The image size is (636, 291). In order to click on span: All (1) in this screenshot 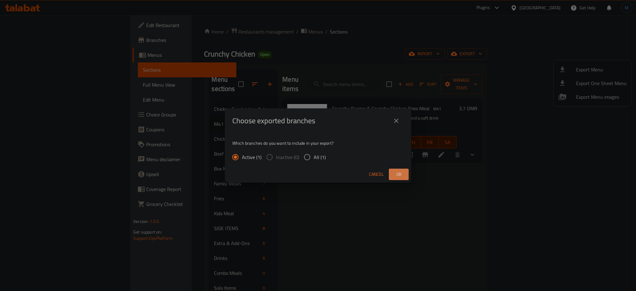, I will do `click(320, 157)`.